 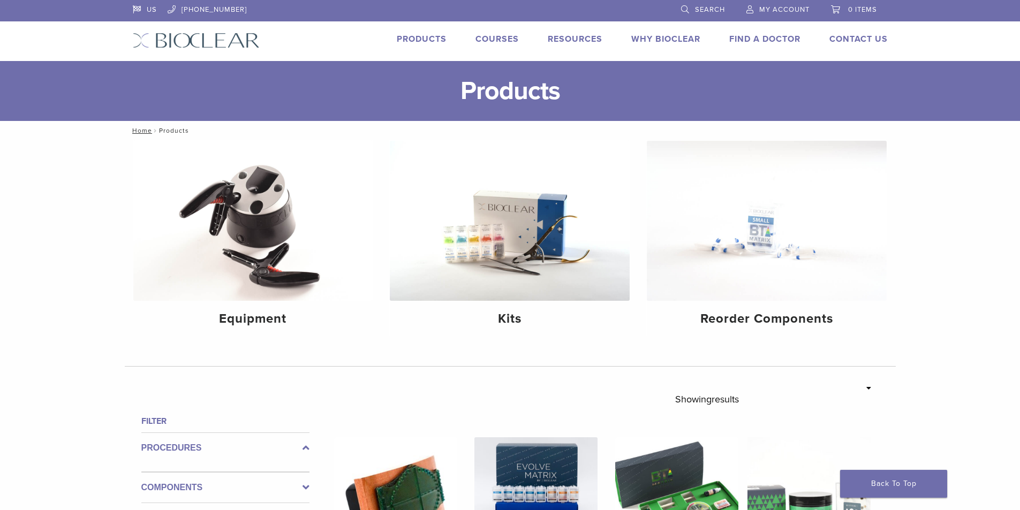 I want to click on p: Showing results, so click(x=706, y=399).